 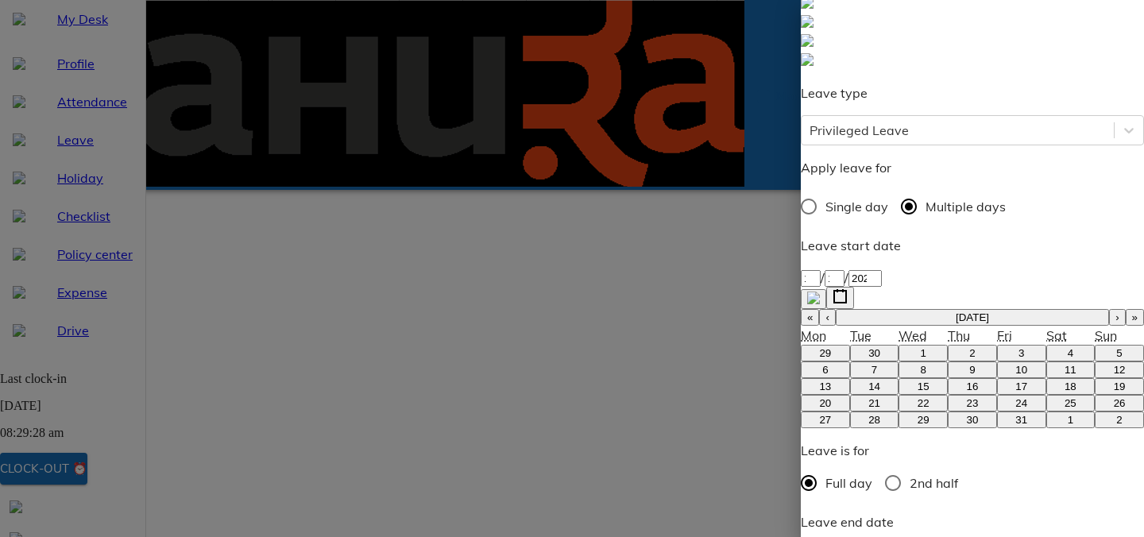 What do you see at coordinates (825, 419) in the screenshot?
I see `abbr: 27 October 2025` at bounding box center [825, 419].